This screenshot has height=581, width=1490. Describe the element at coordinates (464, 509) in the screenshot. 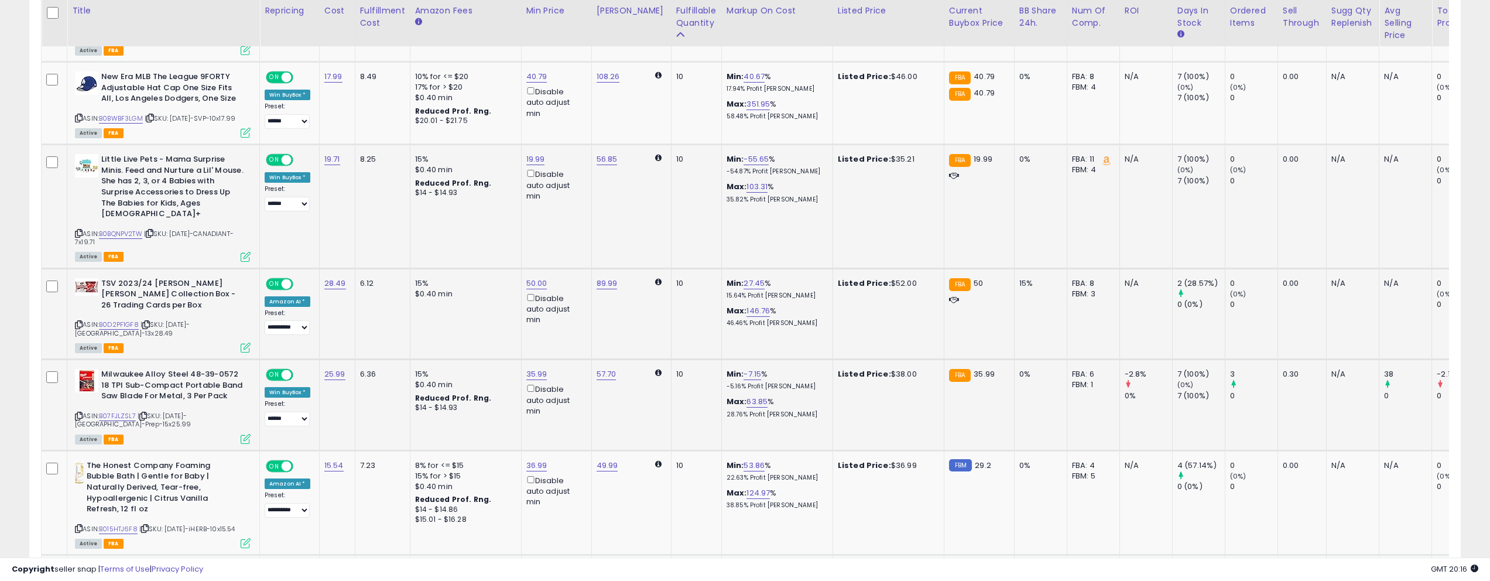

I see `div: $14 - $14.86` at that location.